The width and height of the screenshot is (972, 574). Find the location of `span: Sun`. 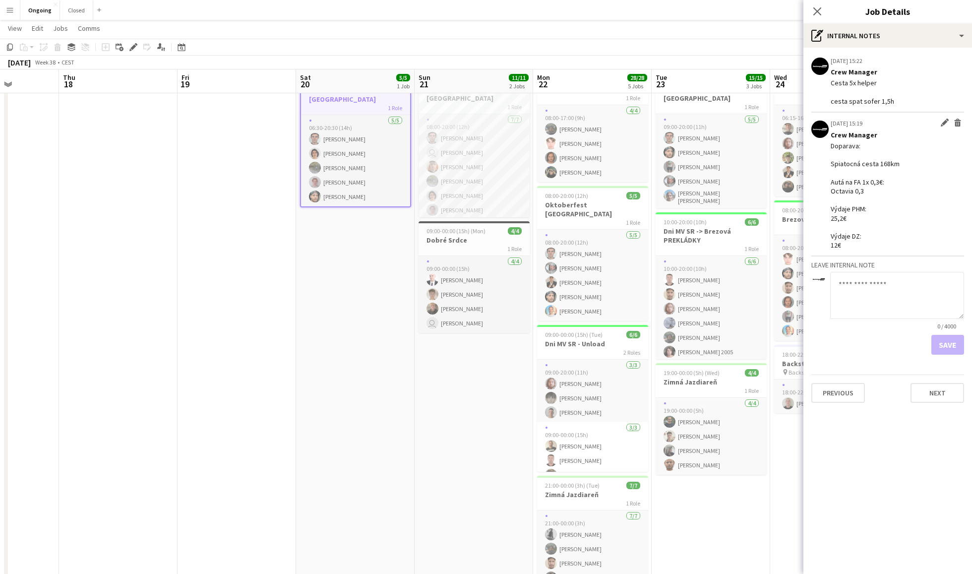

span: Sun is located at coordinates (424, 77).